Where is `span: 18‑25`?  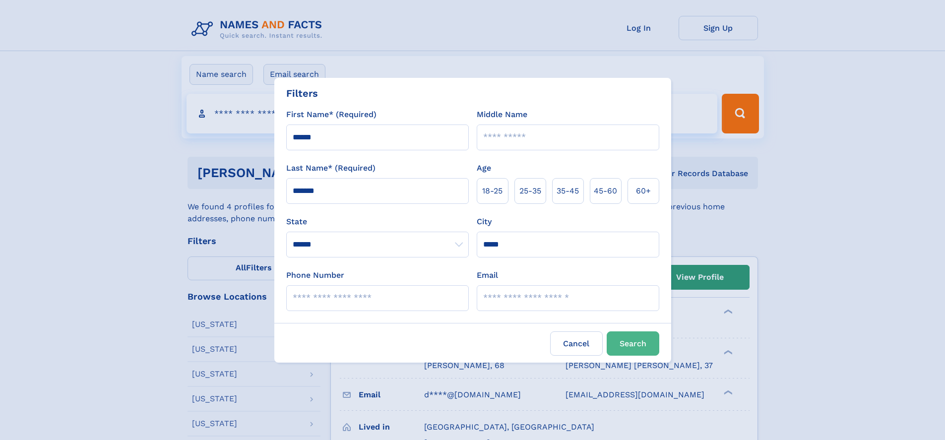 span: 18‑25 is located at coordinates (492, 191).